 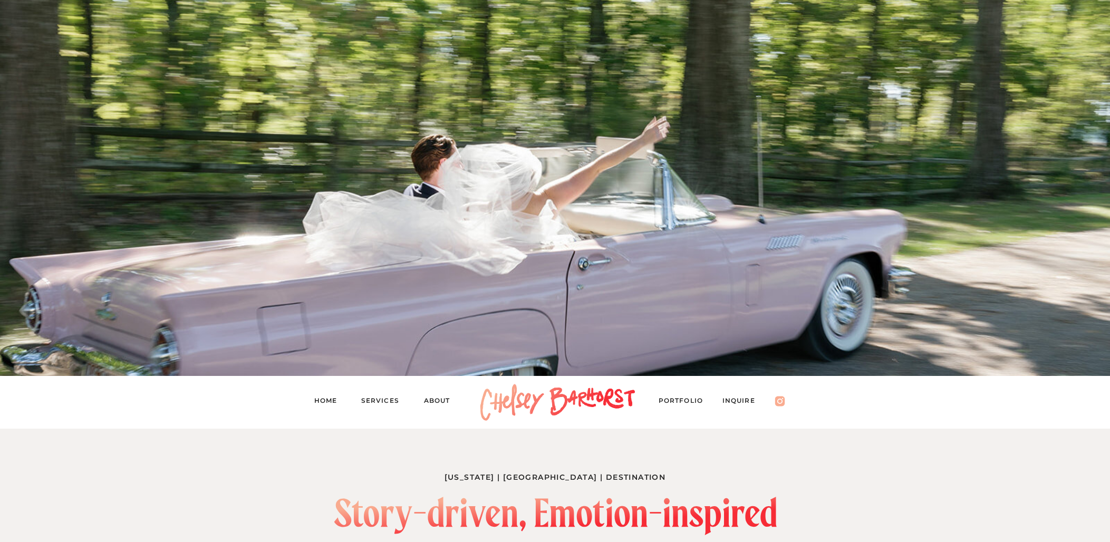 What do you see at coordinates (330, 402) in the screenshot?
I see `nav: Home` at bounding box center [330, 402].